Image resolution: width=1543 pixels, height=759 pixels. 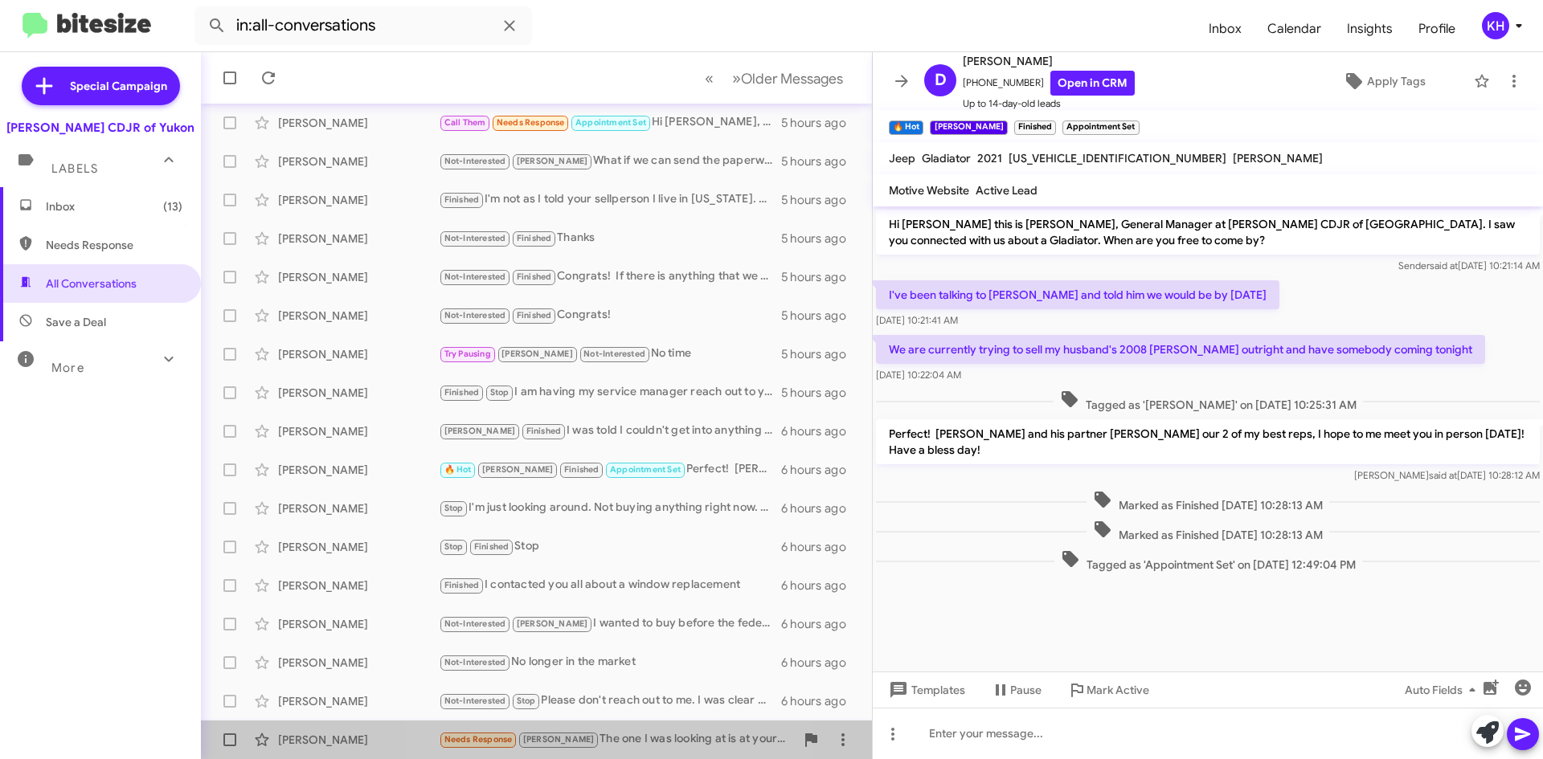 I want to click on div: Thanks, so click(x=610, y=238).